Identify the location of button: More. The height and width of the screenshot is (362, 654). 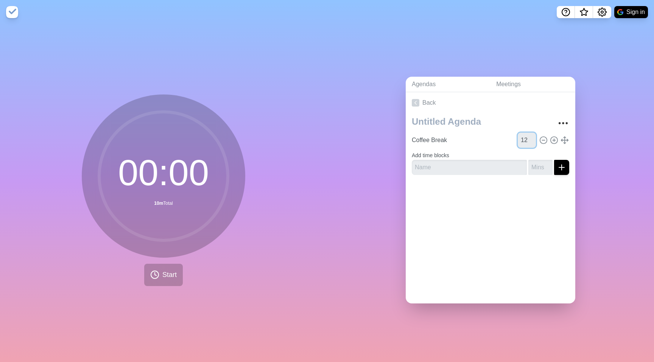
(563, 123).